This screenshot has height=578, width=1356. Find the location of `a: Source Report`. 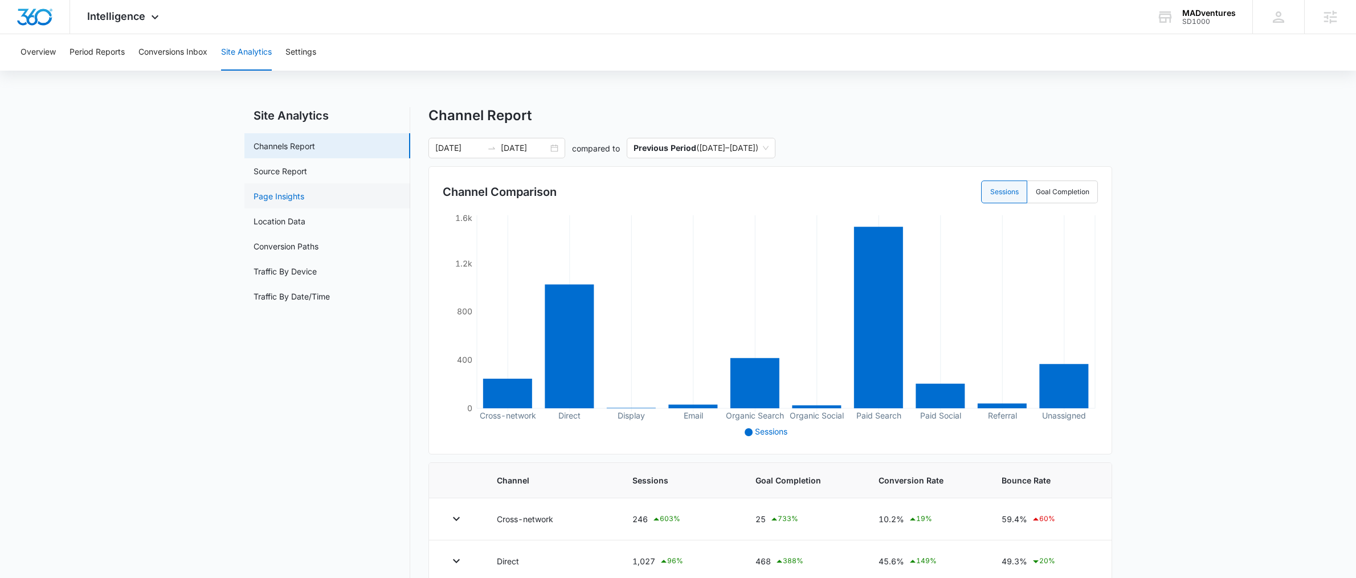

a: Source Report is located at coordinates (280, 171).